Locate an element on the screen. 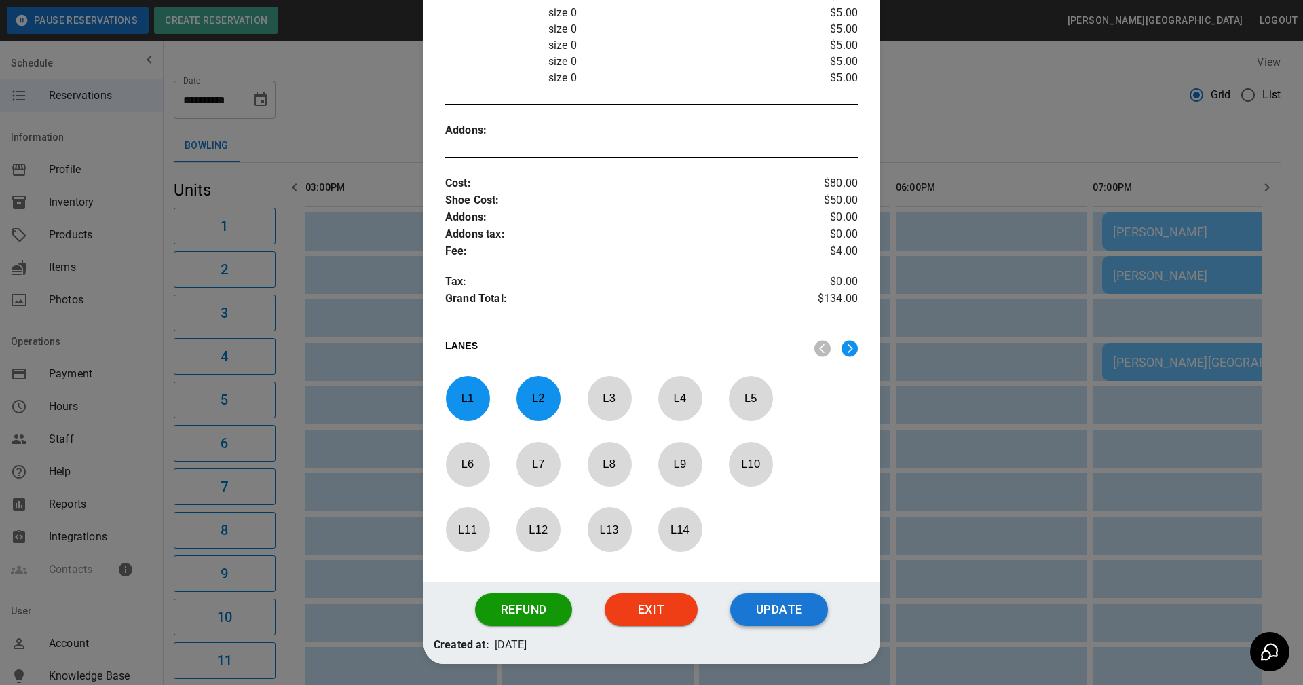 Image resolution: width=1303 pixels, height=685 pixels. button: Update is located at coordinates (779, 610).